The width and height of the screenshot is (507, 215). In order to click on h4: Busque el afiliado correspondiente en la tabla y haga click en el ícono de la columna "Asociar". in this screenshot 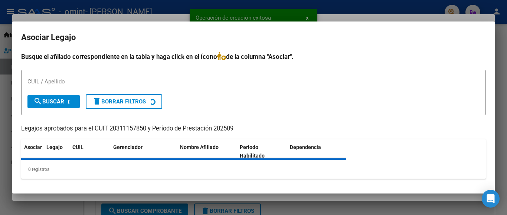, I will do `click(254, 57)`.